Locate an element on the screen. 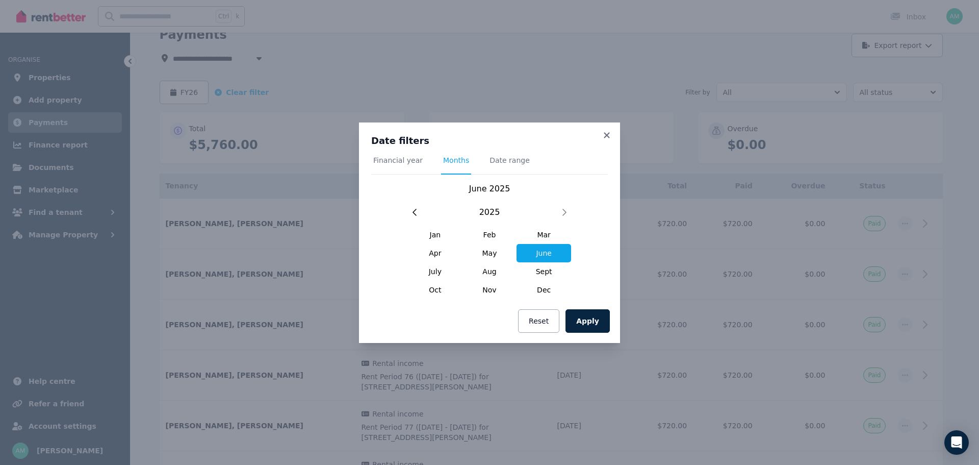  span: Date range is located at coordinates (509, 160).